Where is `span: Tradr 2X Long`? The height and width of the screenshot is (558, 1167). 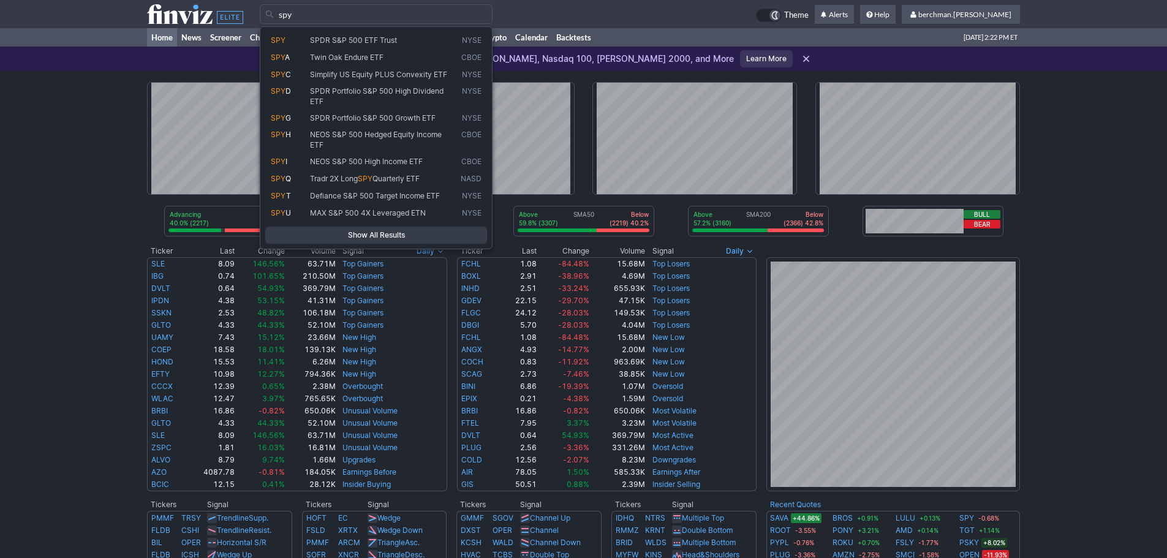
span: Tradr 2X Long is located at coordinates (334, 178).